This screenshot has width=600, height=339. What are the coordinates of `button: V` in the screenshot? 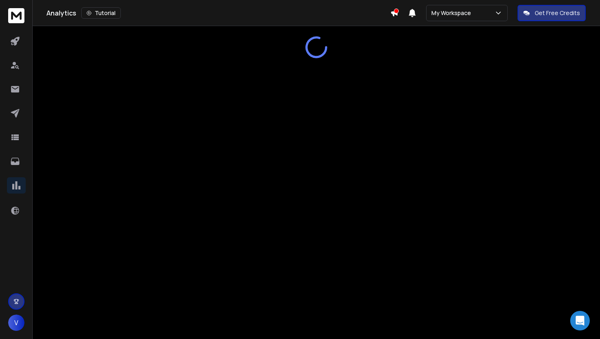 It's located at (16, 323).